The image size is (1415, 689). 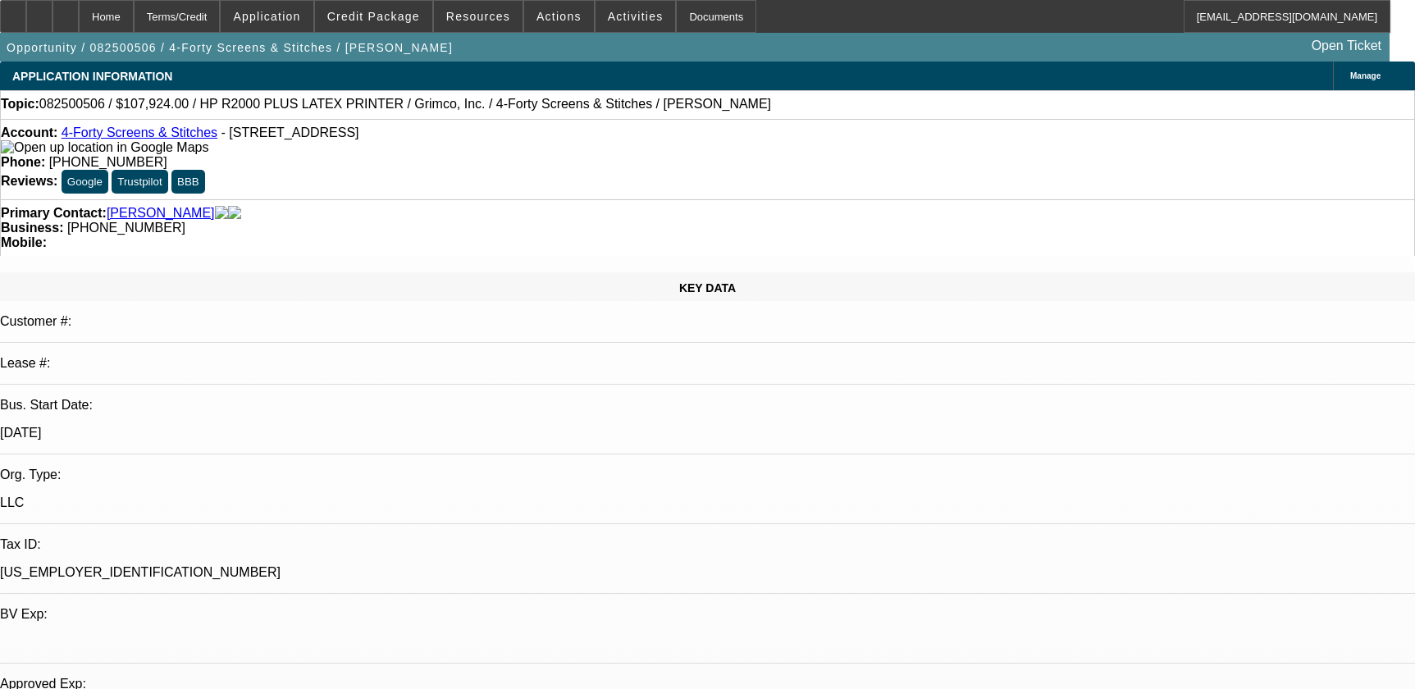 What do you see at coordinates (139, 181) in the screenshot?
I see `button: Trustpilot` at bounding box center [139, 181].